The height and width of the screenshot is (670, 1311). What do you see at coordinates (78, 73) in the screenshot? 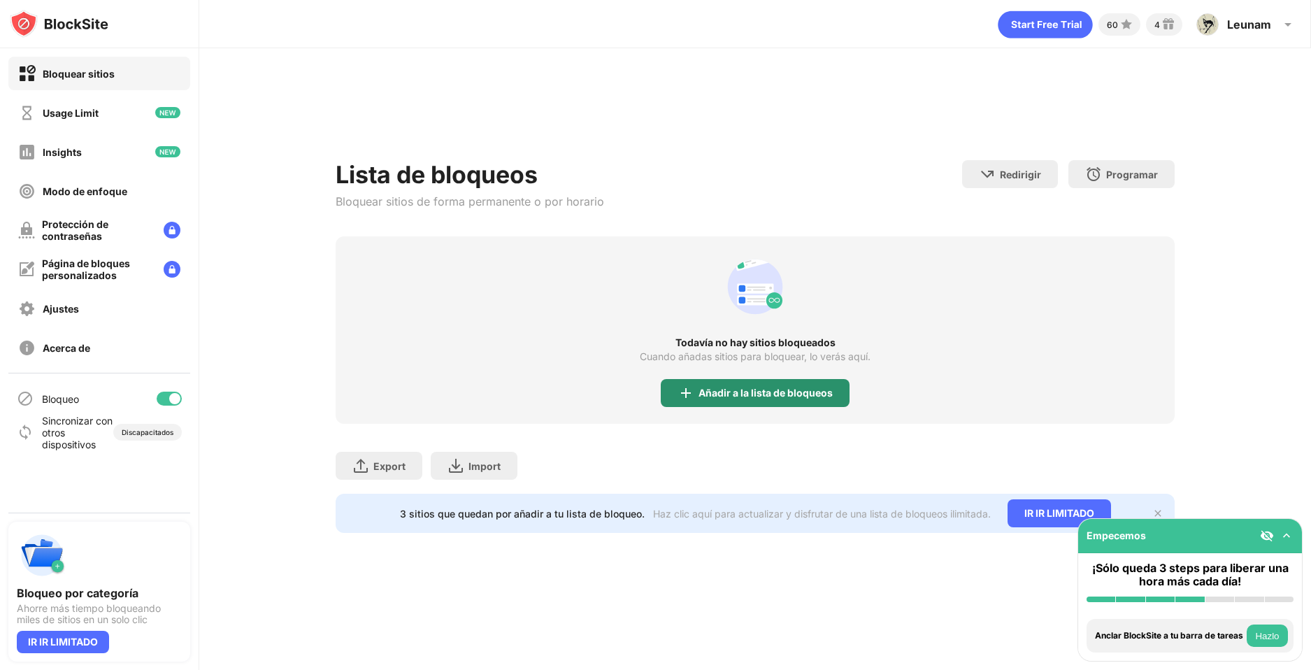
I see `div: Bloquear sitios` at bounding box center [78, 73].